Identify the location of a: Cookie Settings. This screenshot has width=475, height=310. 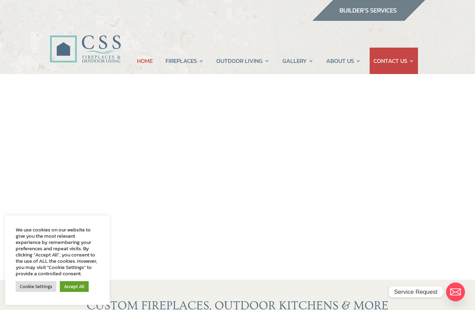
(36, 286).